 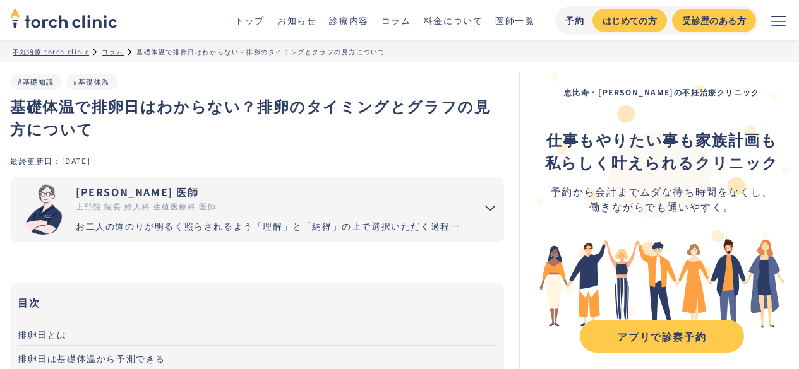 I want to click on a: 不妊治療 torch clinic, so click(x=51, y=51).